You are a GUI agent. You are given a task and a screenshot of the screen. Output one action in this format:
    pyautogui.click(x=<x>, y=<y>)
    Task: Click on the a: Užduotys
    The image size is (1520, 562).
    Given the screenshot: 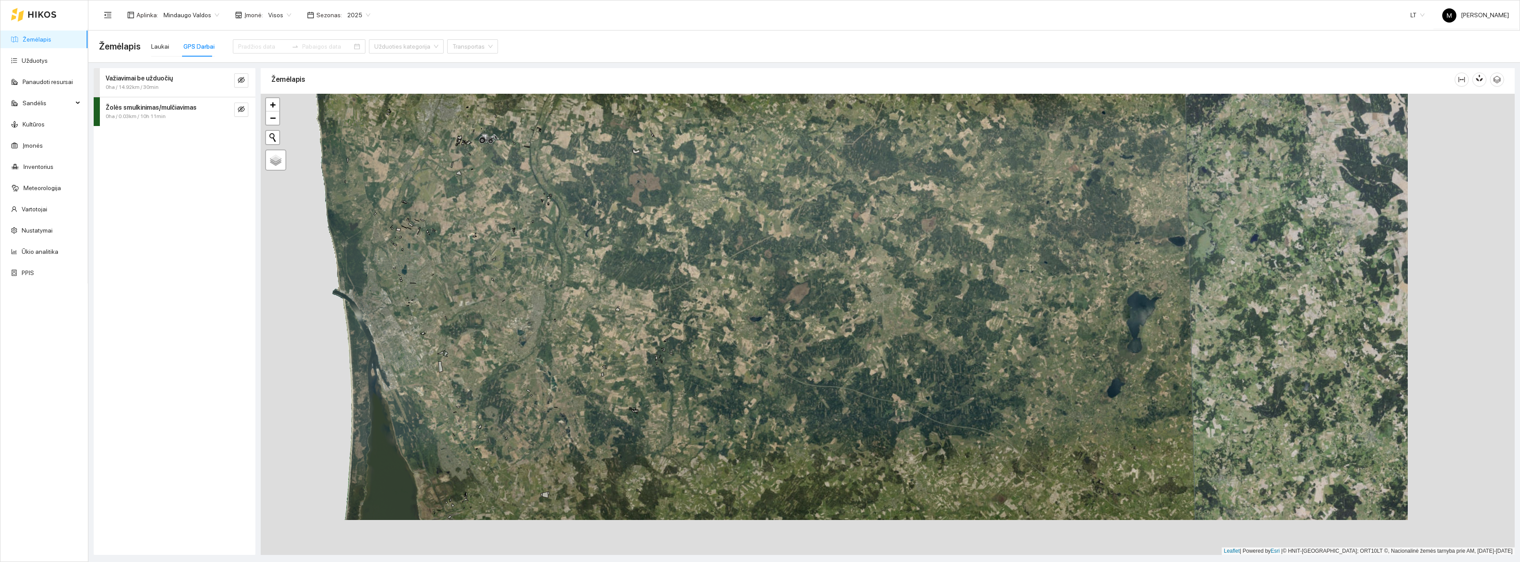 What is the action you would take?
    pyautogui.click(x=34, y=61)
    